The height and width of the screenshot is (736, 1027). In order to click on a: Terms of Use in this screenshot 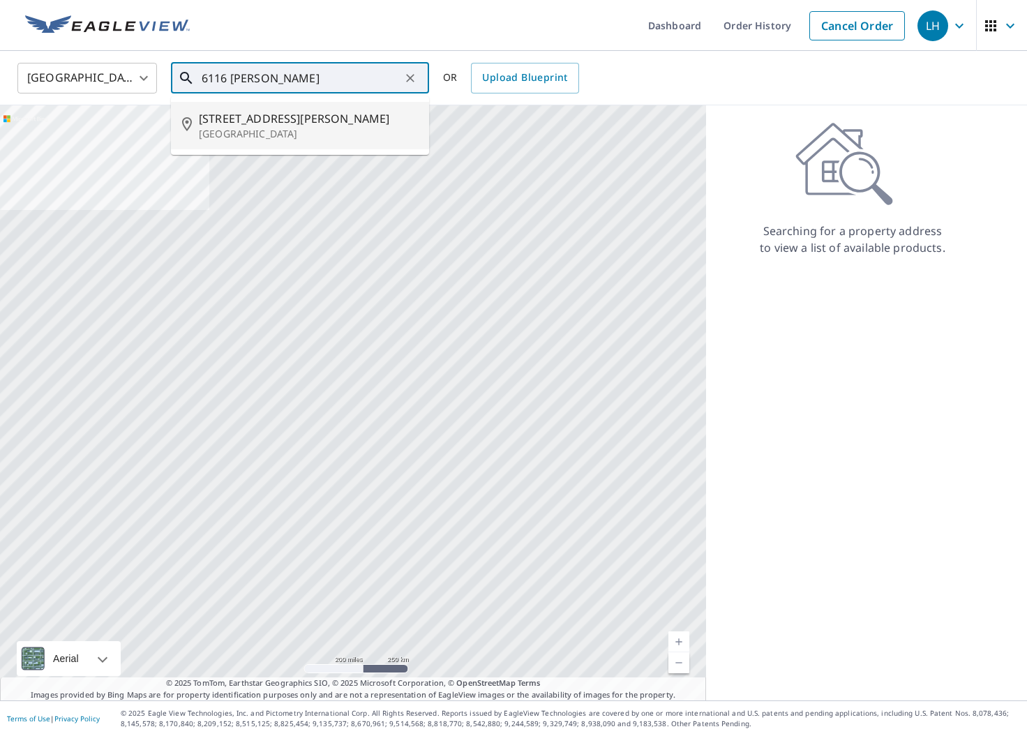, I will do `click(29, 719)`.